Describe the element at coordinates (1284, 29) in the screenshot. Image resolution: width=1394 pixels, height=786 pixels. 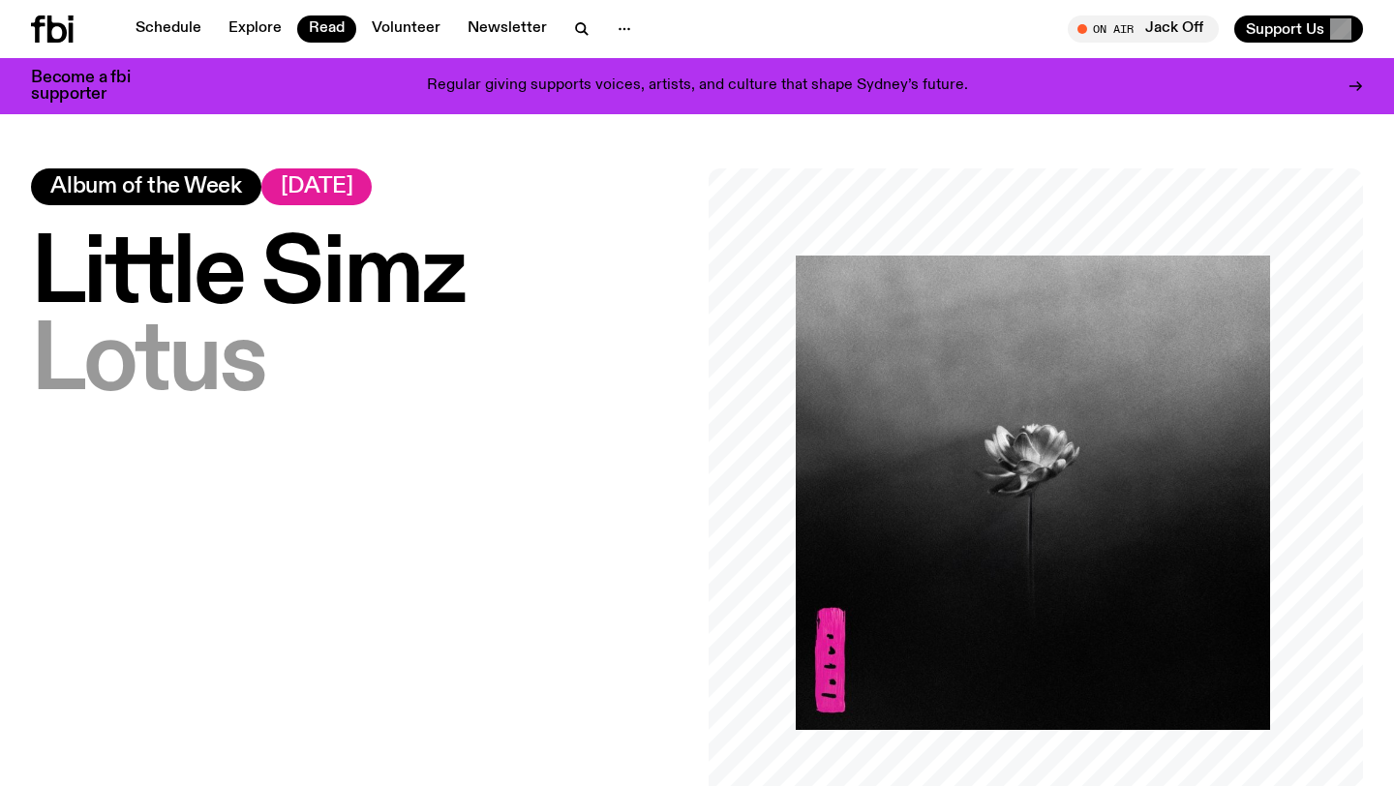
I see `span: Support Us` at that location.